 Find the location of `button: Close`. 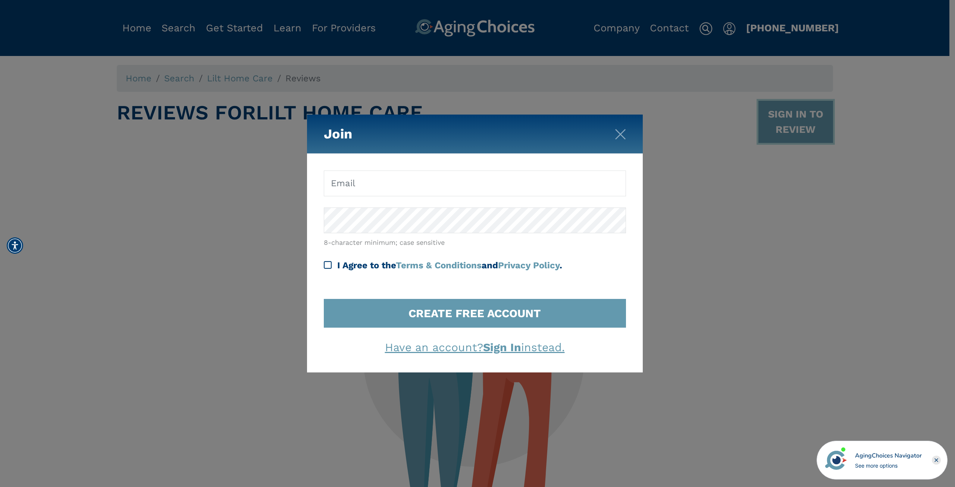

button: Close is located at coordinates (620, 132).